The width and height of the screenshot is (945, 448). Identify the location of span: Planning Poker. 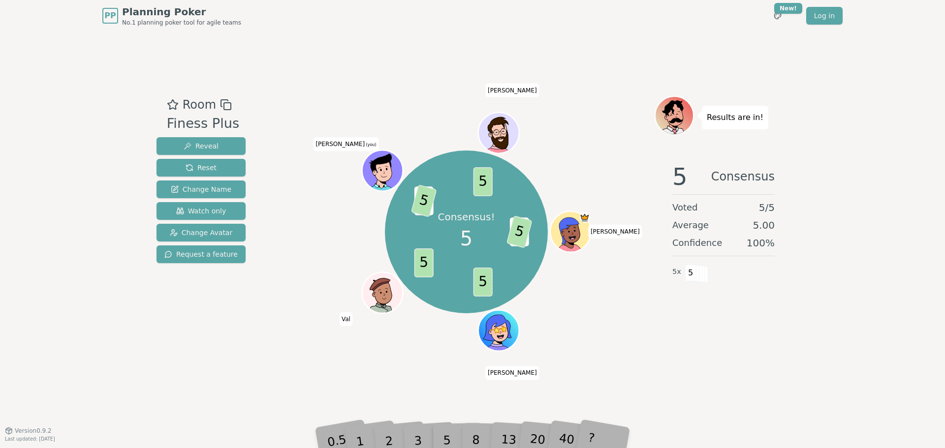
(182, 12).